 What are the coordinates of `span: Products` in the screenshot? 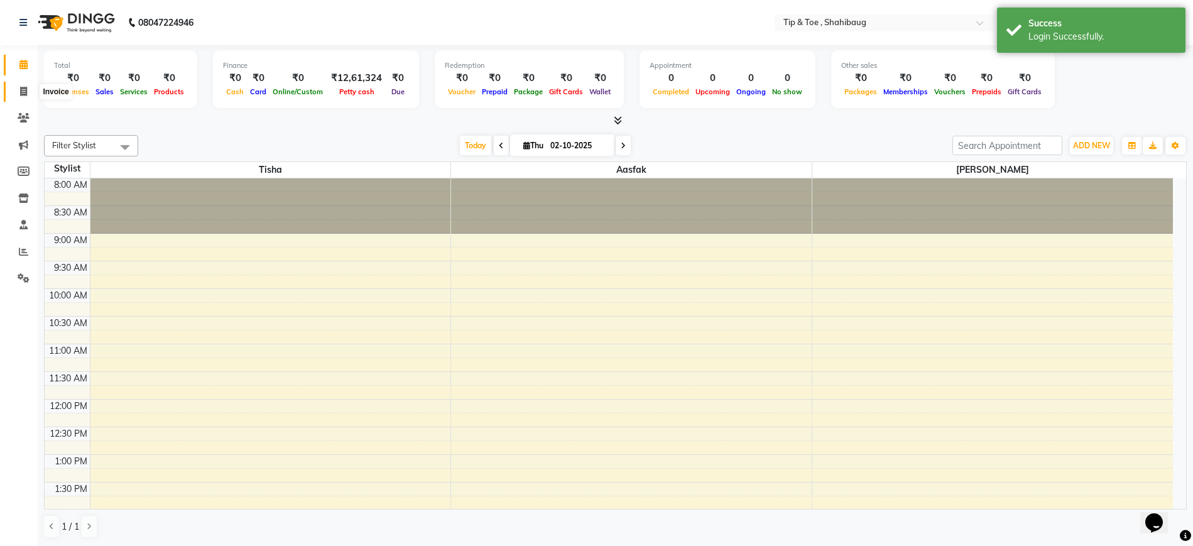 It's located at (169, 92).